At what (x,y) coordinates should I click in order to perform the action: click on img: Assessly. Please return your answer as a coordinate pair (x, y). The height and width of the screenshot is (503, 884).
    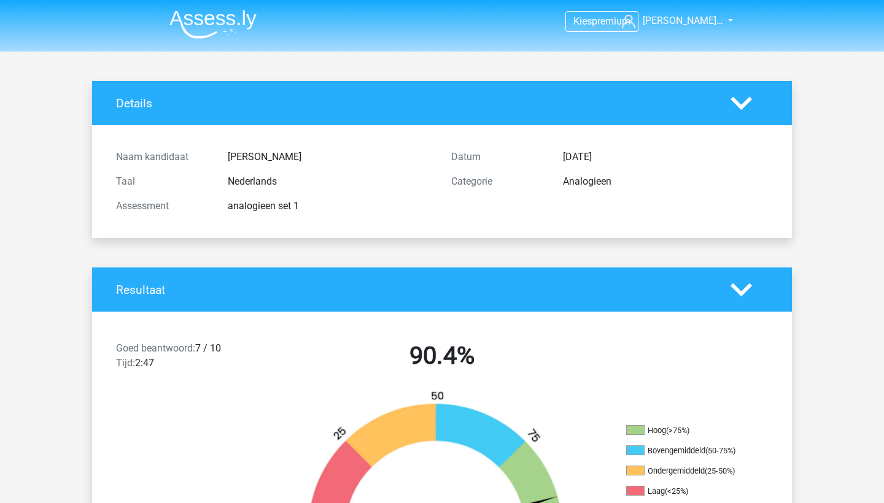
    Looking at the image, I should click on (213, 24).